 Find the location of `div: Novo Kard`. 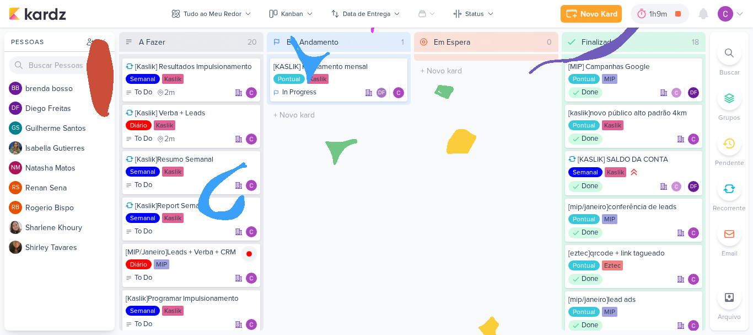

div: Novo Kard is located at coordinates (598, 14).